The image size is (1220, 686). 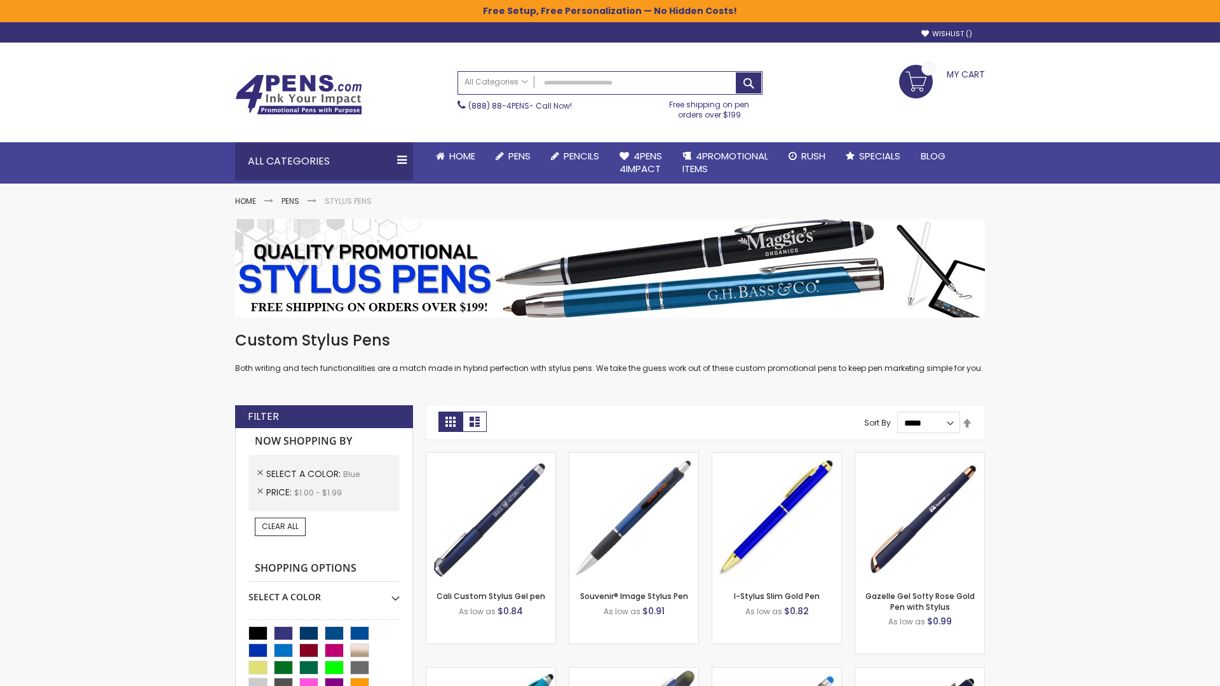 I want to click on h1: Custom Stylus Pens, so click(x=610, y=341).